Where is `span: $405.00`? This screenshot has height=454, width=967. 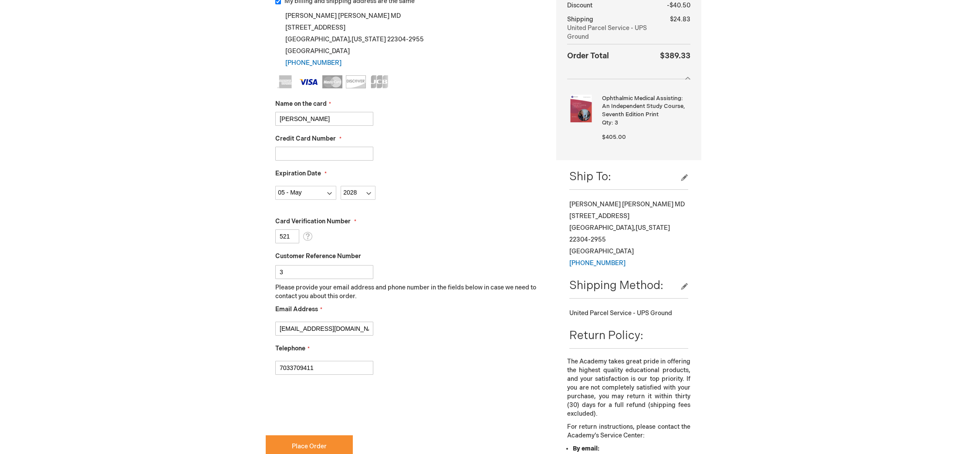 span: $405.00 is located at coordinates (614, 137).